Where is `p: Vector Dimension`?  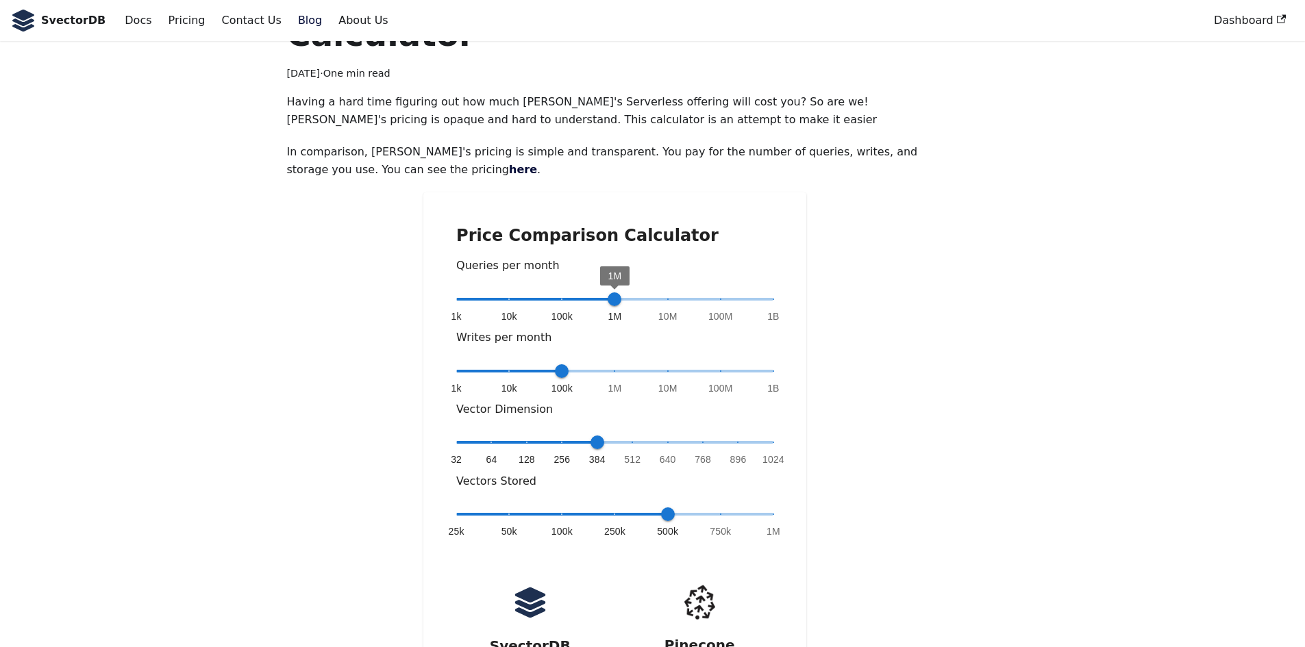
p: Vector Dimension is located at coordinates (614, 410).